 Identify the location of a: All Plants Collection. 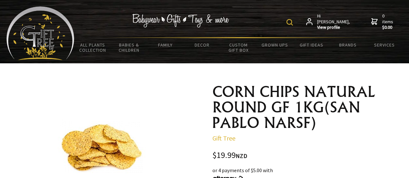
(92, 48).